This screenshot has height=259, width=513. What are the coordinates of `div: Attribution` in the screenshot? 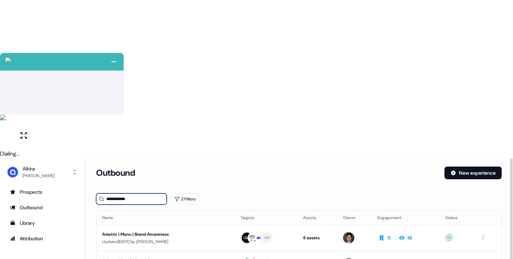 It's located at (42, 239).